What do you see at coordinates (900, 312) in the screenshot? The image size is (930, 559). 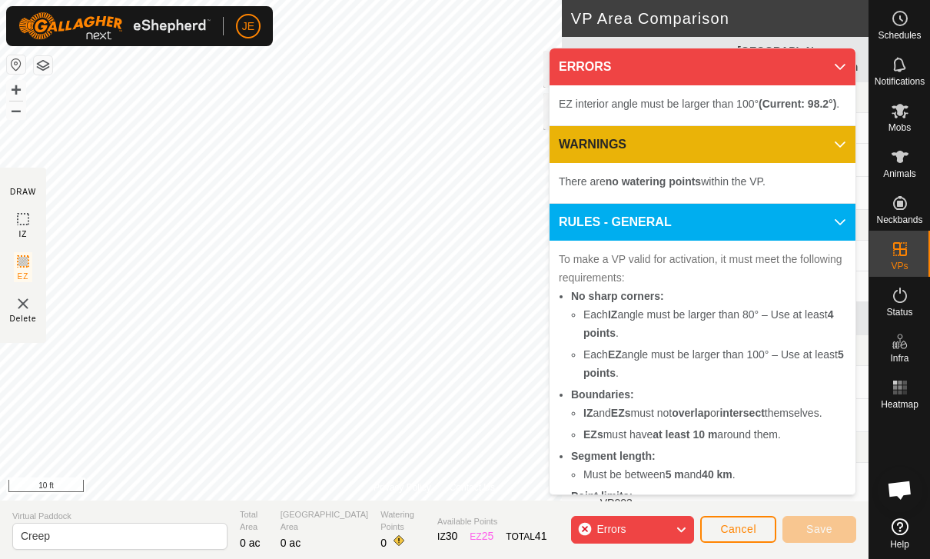 I see `span: Status` at bounding box center [900, 312].